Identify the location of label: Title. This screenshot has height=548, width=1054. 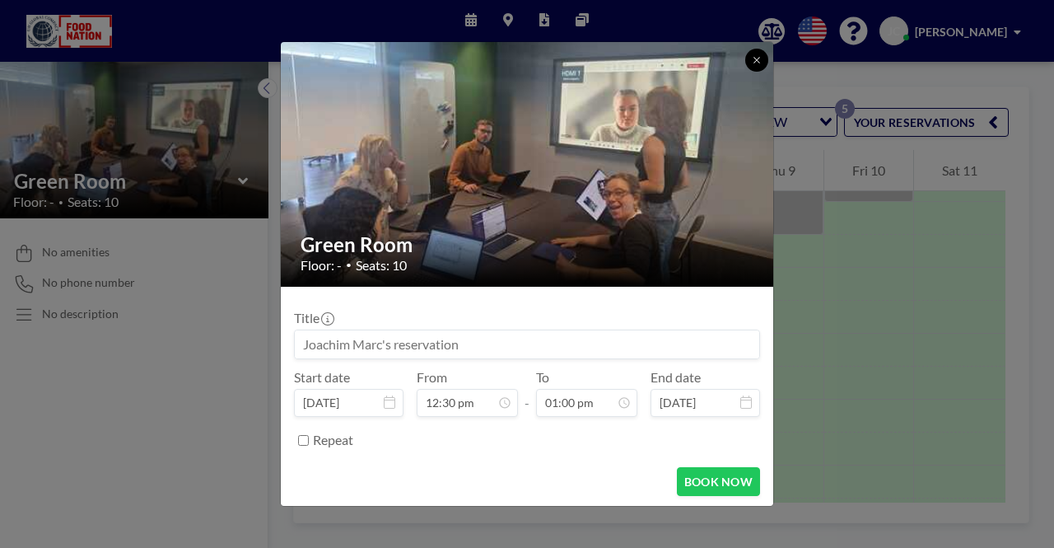
(313, 318).